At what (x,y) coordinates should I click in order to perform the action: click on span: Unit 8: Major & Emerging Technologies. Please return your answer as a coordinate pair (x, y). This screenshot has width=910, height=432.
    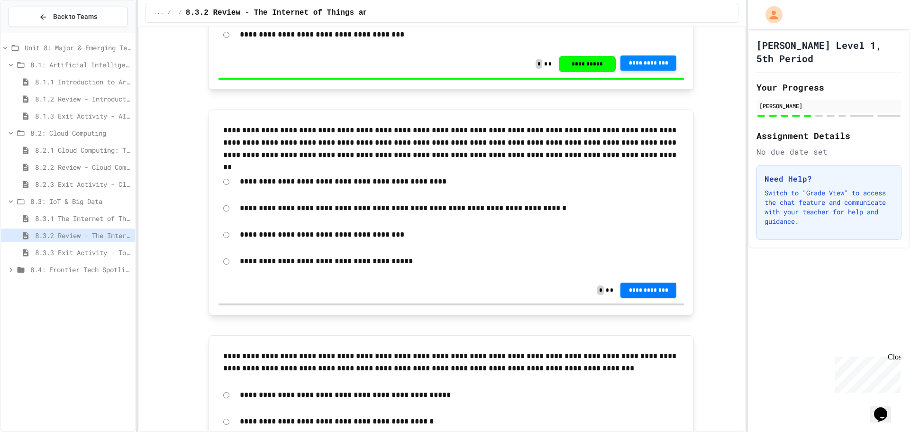
    Looking at the image, I should click on (78, 47).